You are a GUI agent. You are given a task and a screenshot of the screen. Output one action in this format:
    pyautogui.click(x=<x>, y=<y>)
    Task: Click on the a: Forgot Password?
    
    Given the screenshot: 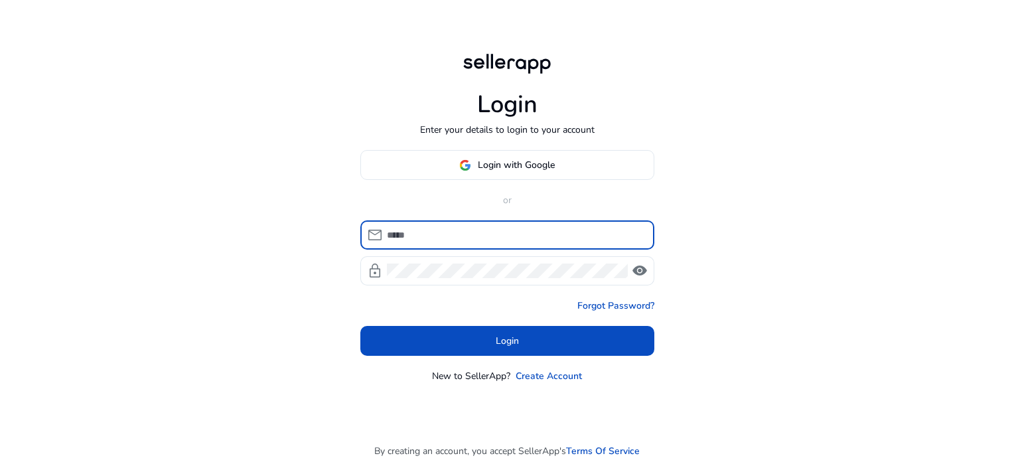 What is the action you would take?
    pyautogui.click(x=616, y=305)
    